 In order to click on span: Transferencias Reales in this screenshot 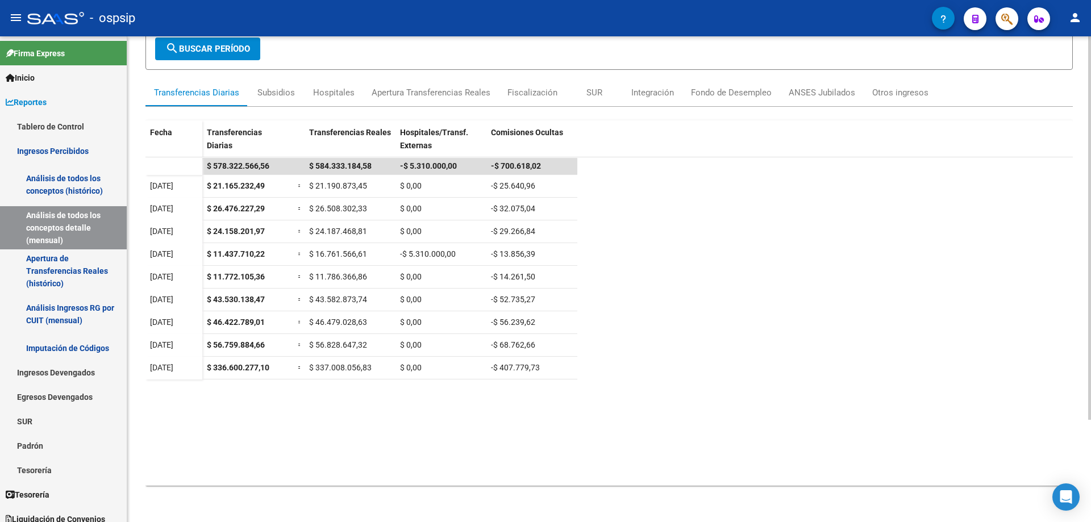, I will do `click(350, 132)`.